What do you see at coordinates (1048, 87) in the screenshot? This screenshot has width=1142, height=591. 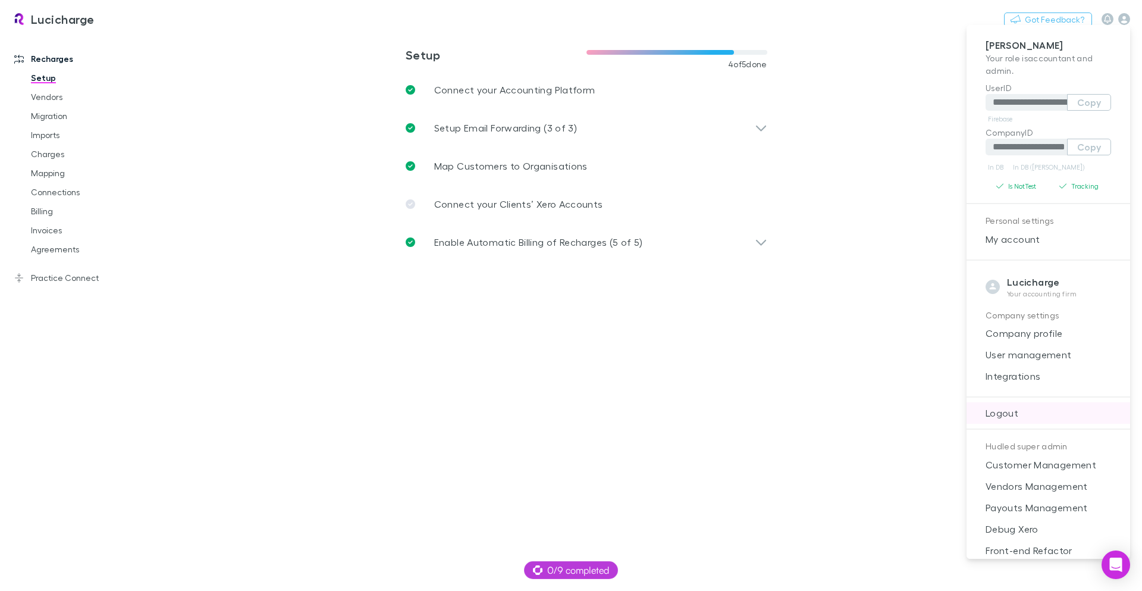 I see `p: UserID` at bounding box center [1048, 87].